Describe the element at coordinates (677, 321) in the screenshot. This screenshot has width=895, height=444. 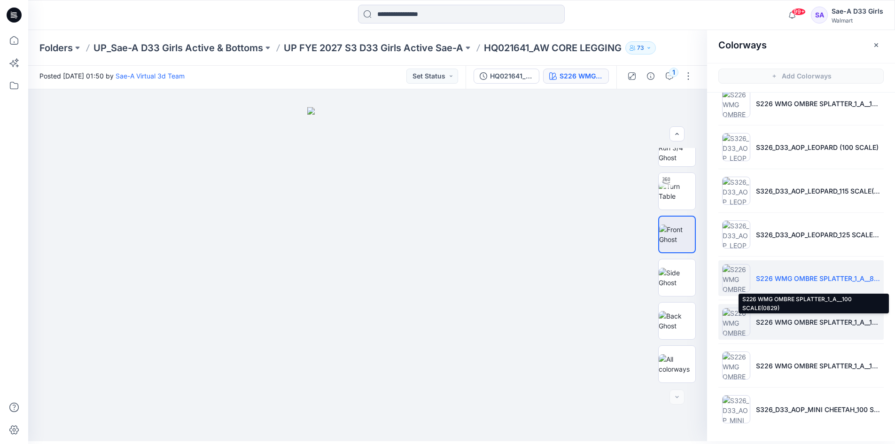
I see `img: Back Ghost` at that location.